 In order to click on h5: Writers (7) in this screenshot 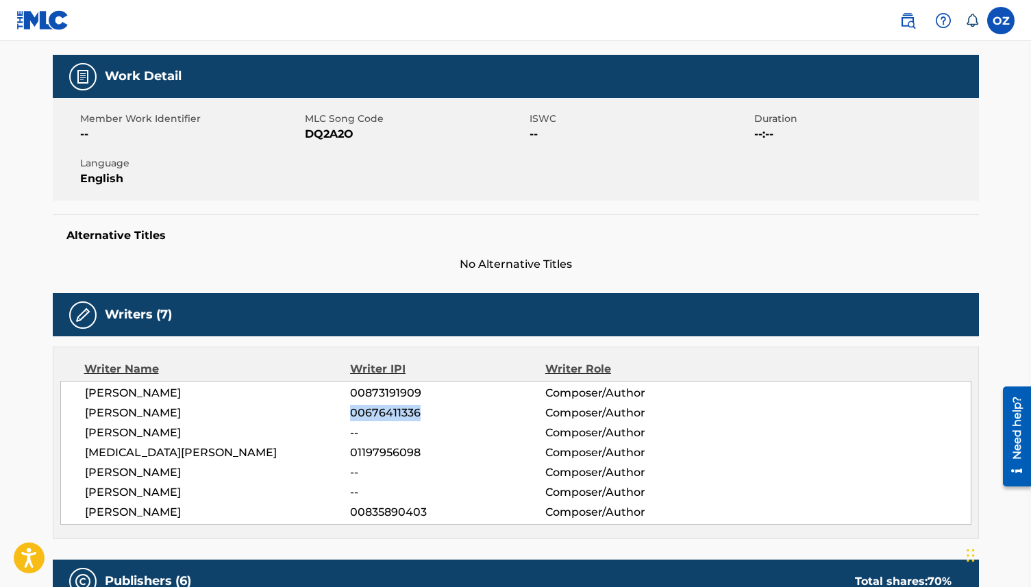, I will do `click(138, 314)`.